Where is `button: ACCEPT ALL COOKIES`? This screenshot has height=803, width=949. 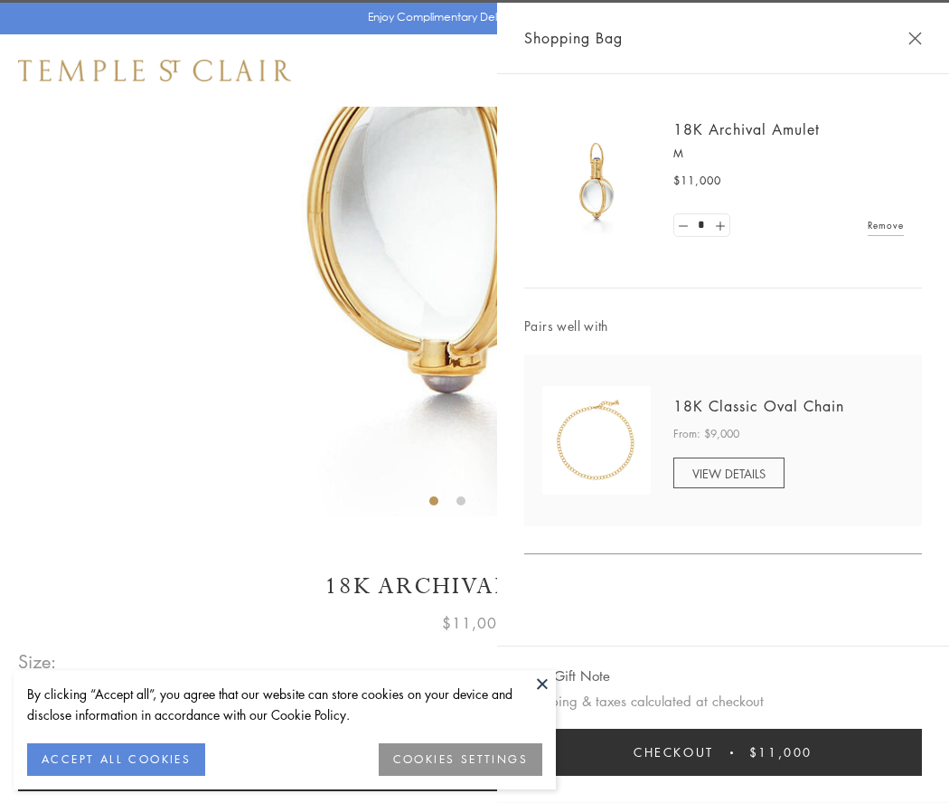 button: ACCEPT ALL COOKIES is located at coordinates (116, 759).